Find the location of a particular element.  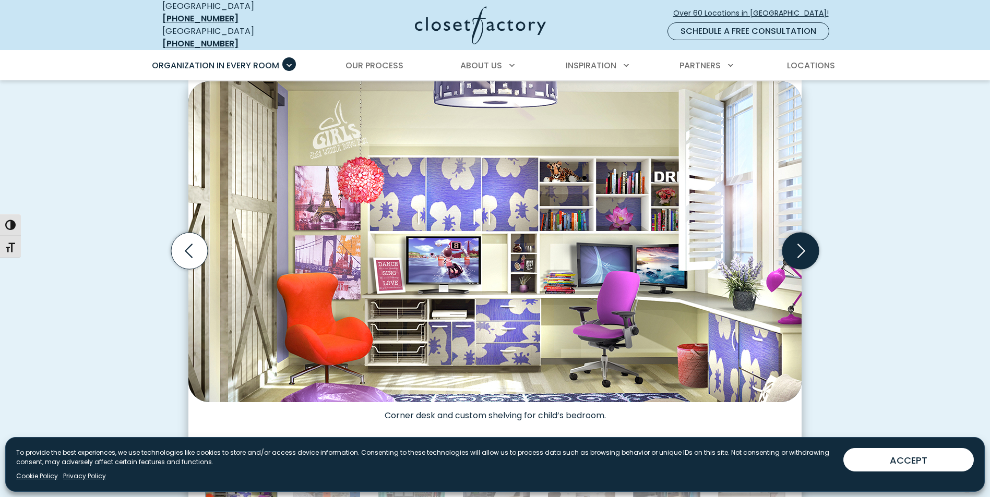

p: To provide the best experiences, we use technologies like cookies to store and/or access device i... is located at coordinates (425, 458).